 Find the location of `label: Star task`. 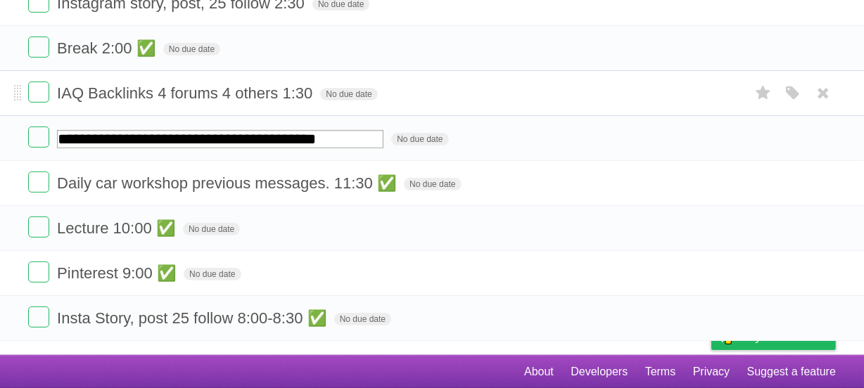

label: Star task is located at coordinates (763, 93).